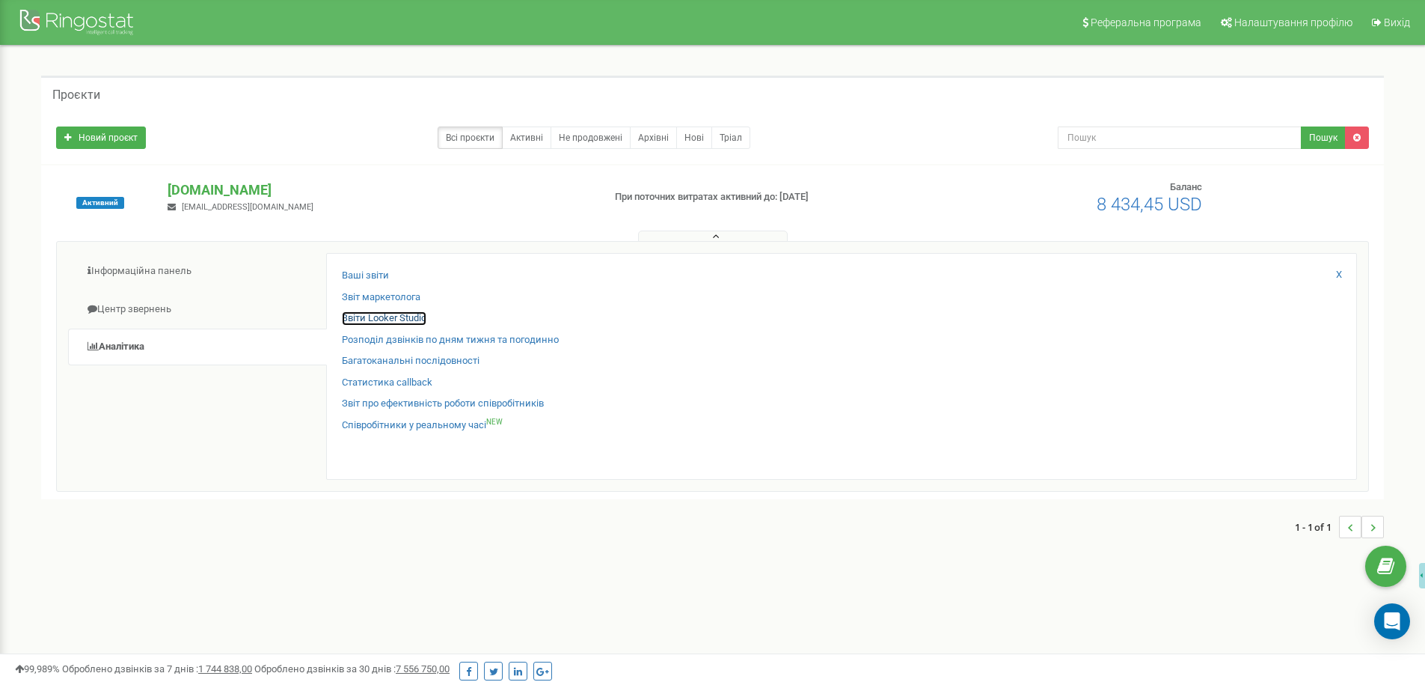  What do you see at coordinates (100, 203) in the screenshot?
I see `span: Активний` at bounding box center [100, 203].